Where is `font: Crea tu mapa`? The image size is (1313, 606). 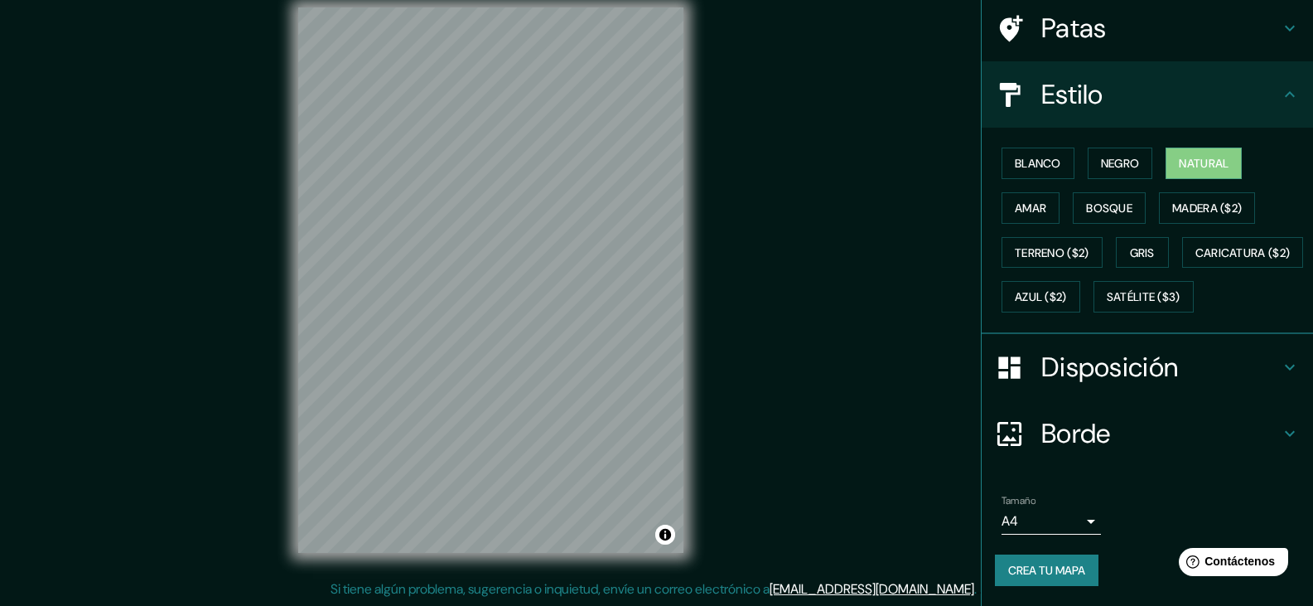 font: Crea tu mapa is located at coordinates (1046, 570).